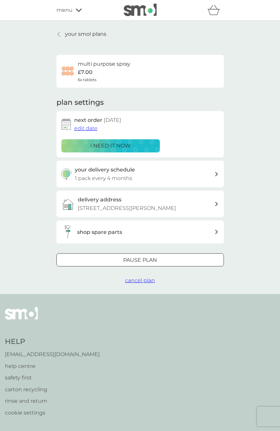  I want to click on a: rinse and return, so click(52, 401).